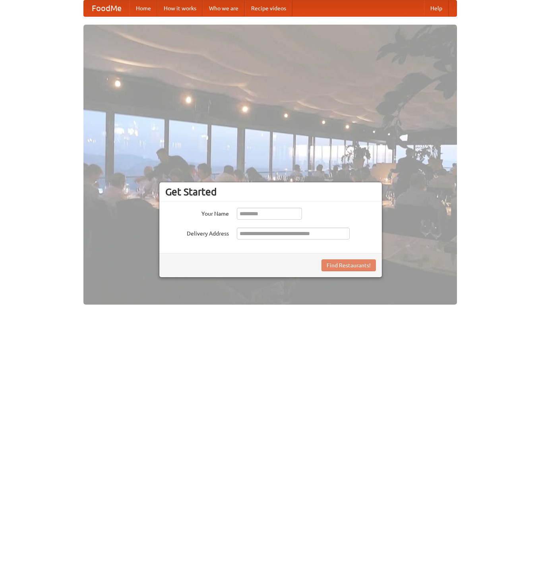 The height and width of the screenshot is (562, 540). Describe the element at coordinates (197, 213) in the screenshot. I see `label: Your Name` at that location.